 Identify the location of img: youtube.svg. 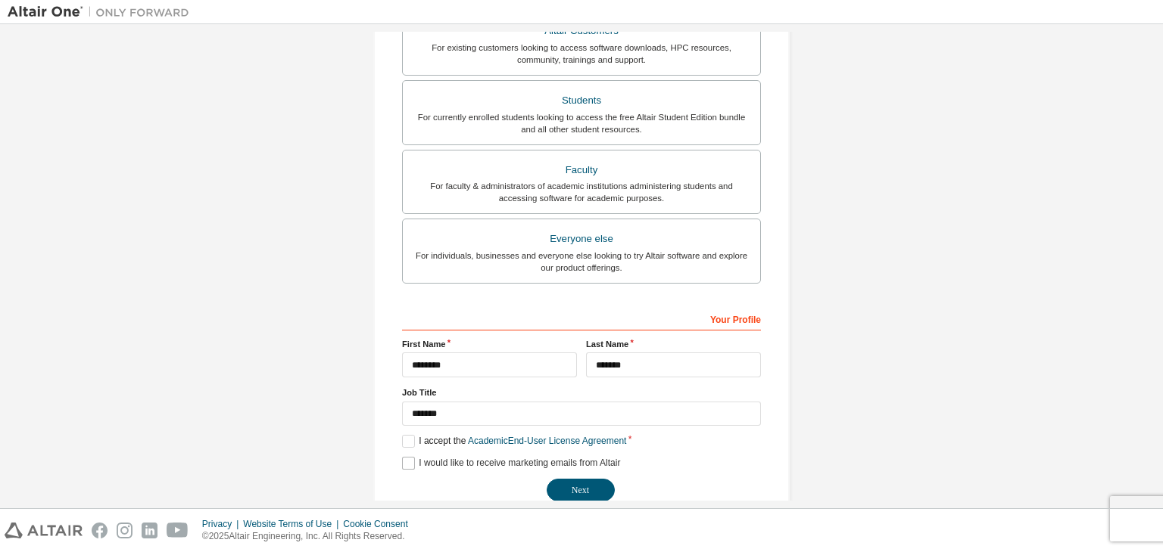
(177, 531).